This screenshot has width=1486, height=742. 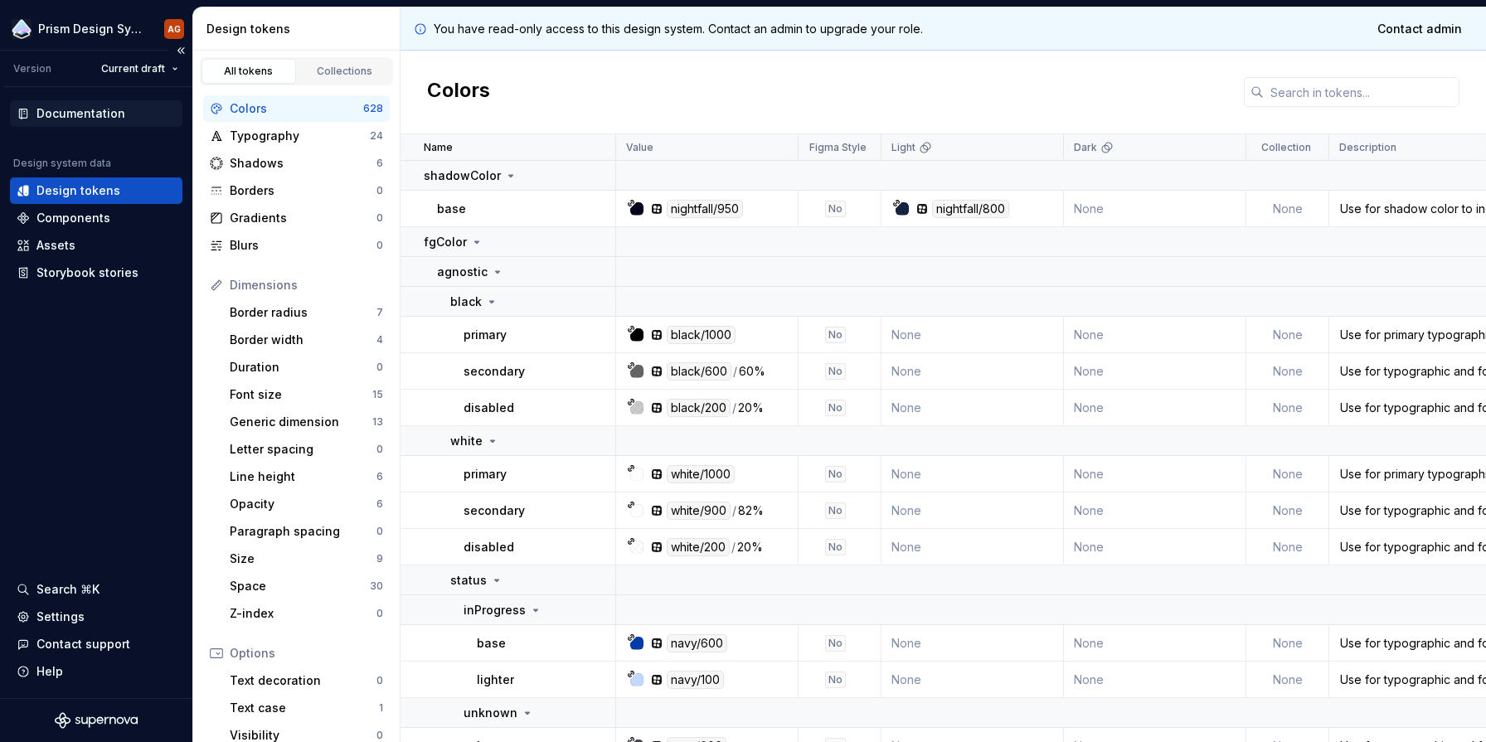 What do you see at coordinates (303, 163) in the screenshot?
I see `div: Shadows` at bounding box center [303, 163].